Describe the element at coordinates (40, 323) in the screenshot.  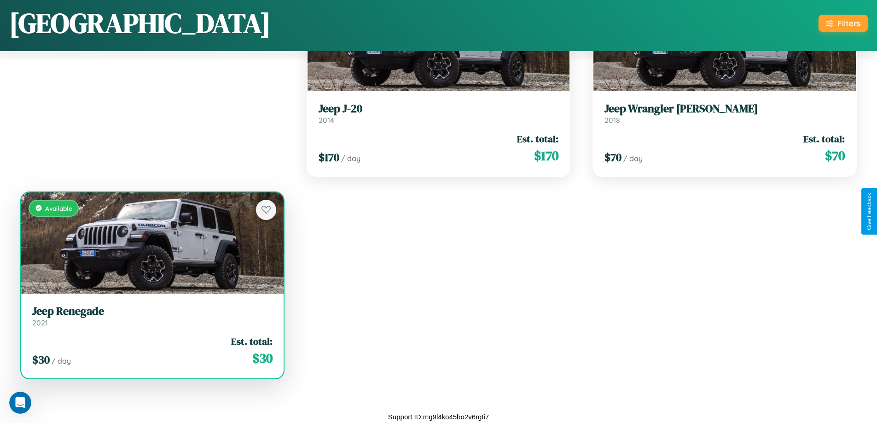
I see `span: 2021` at that location.